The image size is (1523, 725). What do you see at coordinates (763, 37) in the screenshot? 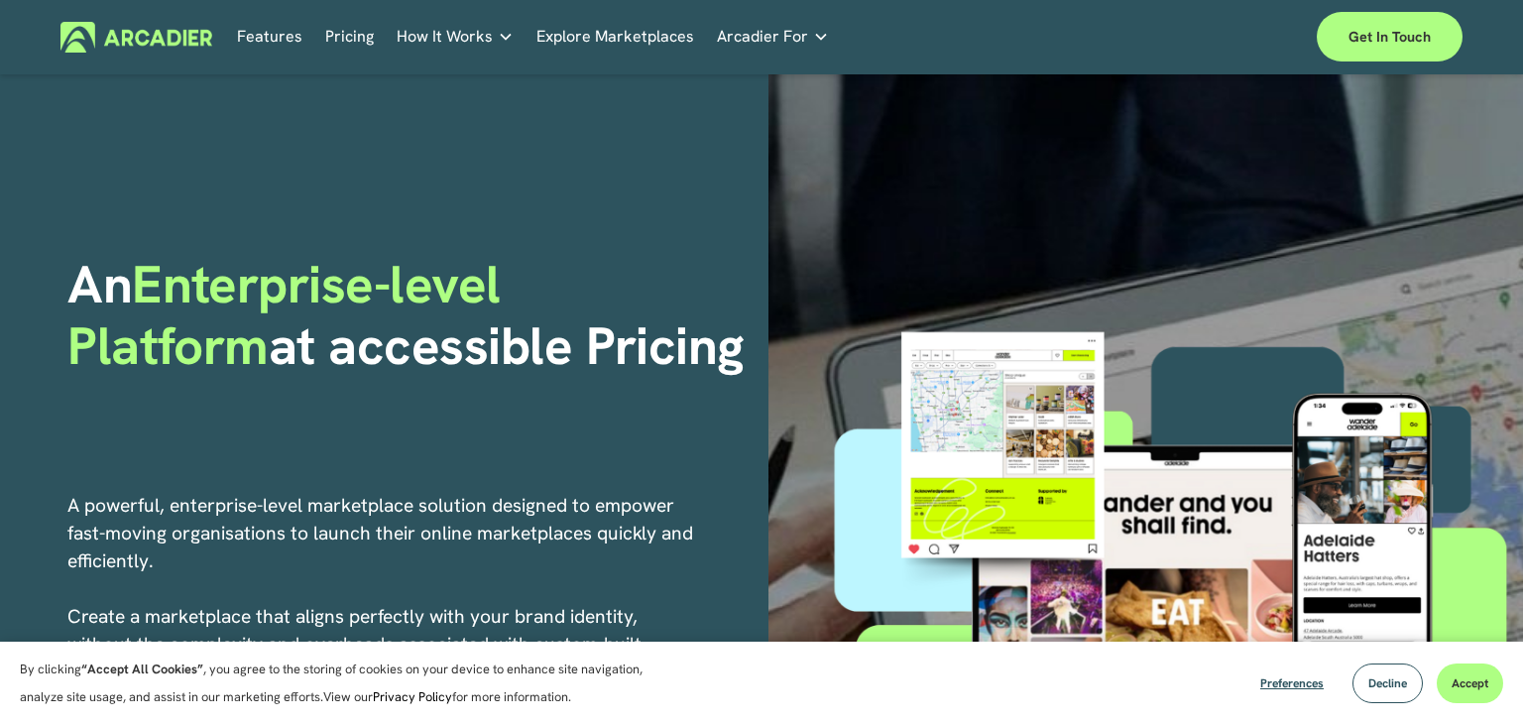
I see `span: Arcadier For` at bounding box center [763, 37].